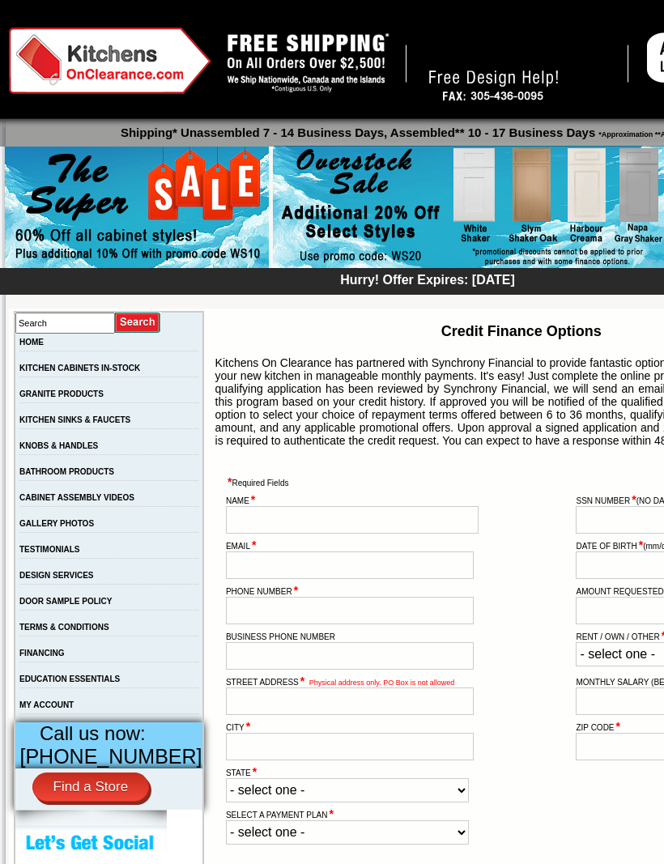 The width and height of the screenshot is (664, 864). What do you see at coordinates (46, 705) in the screenshot?
I see `a: MY ACCOUNT` at bounding box center [46, 705].